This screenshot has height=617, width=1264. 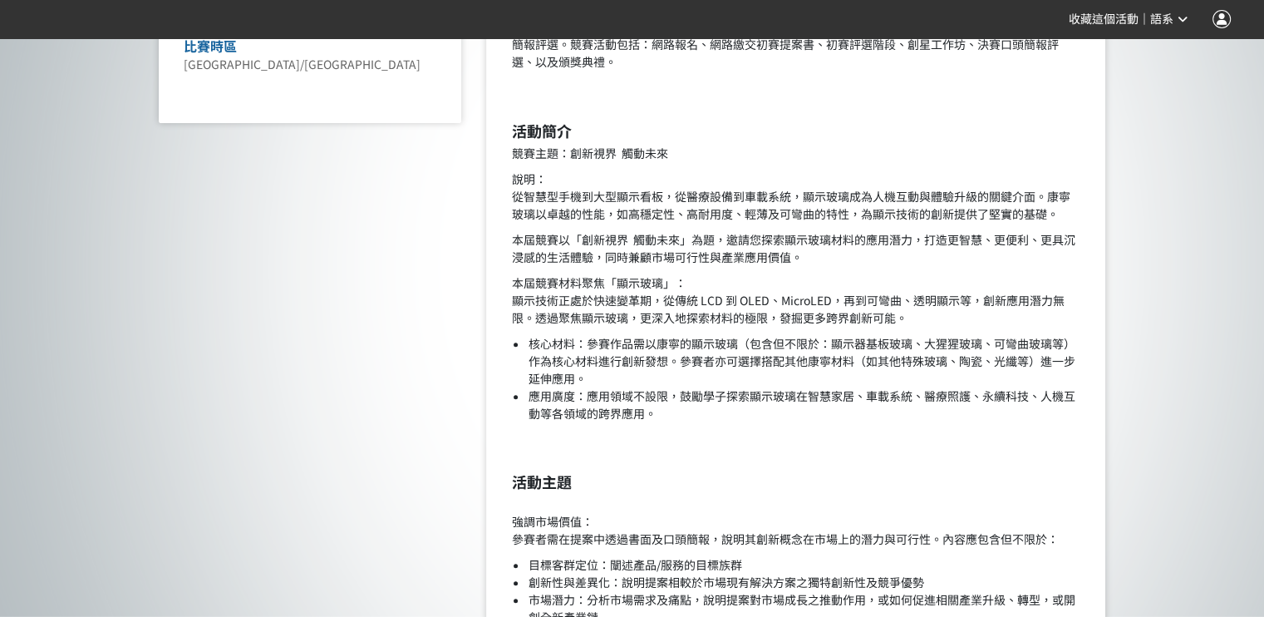 What do you see at coordinates (796, 196) in the screenshot?
I see `p: 說明： 從智慧型手機到大型顯示看板，從醫療設備到車載系統，顯示玻璃成為人機互動與體驗升級的關鍵介面。康寧玻璃以卓越的性能，如高穩定性、高耐用度、輕薄及可彎曲的特性，為顯示技術的創新提供了堅實的基礎。` at bounding box center [796, 196].